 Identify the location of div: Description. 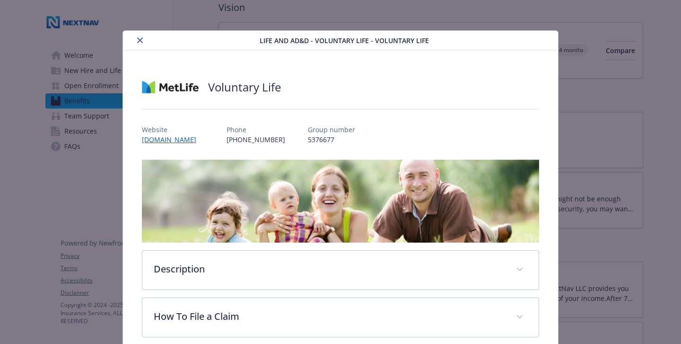
(341, 270).